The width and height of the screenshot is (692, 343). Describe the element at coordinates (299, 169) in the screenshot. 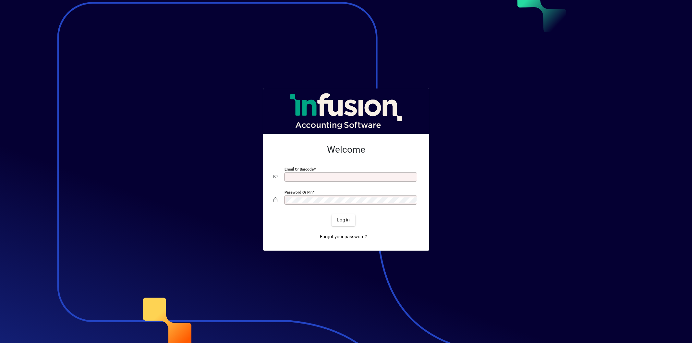

I see `mat-label: Email or Barcode` at that location.